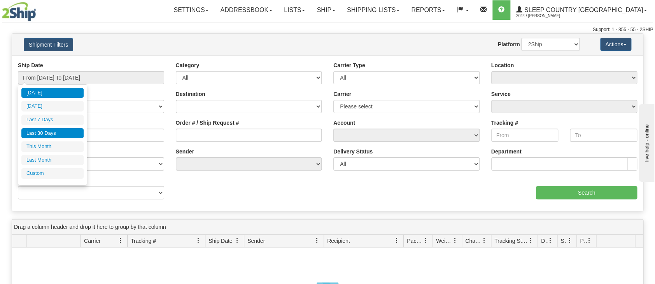 Image resolution: width=655 pixels, height=284 pixels. What do you see at coordinates (353, 152) in the screenshot?
I see `label: Delivery Status` at bounding box center [353, 152].